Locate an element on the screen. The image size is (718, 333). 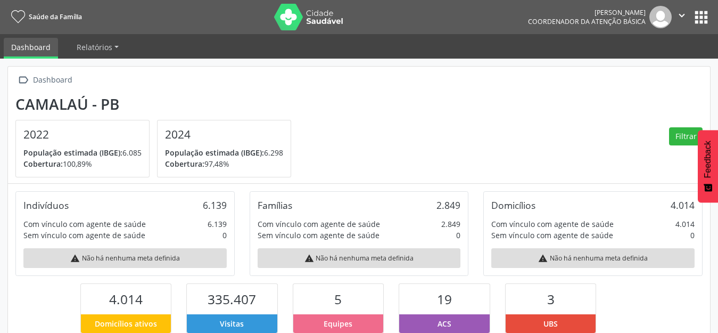
h4: 2024 is located at coordinates (224, 134).